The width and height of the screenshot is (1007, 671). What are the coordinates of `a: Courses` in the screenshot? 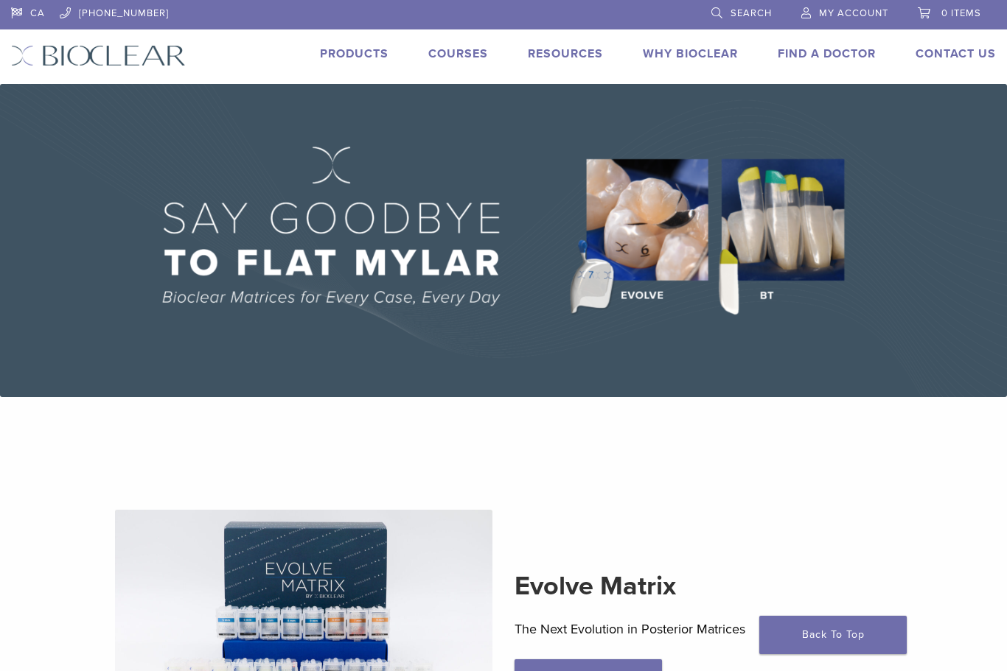 It's located at (458, 54).